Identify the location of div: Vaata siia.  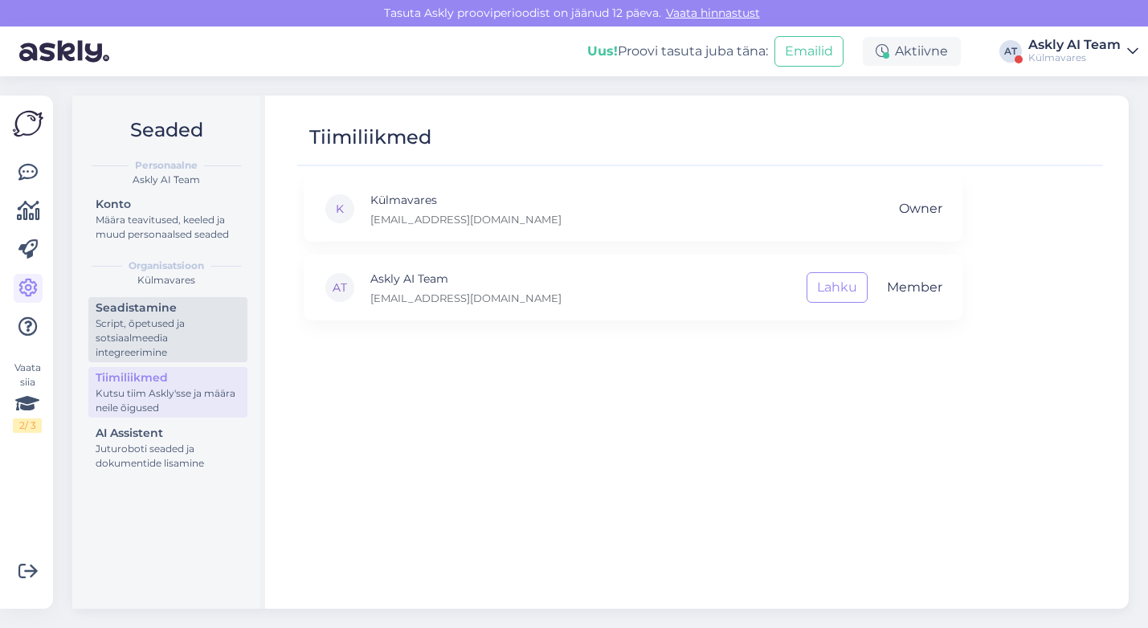
(27, 397).